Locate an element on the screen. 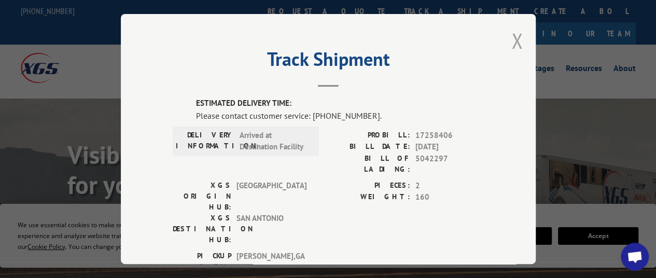 This screenshot has width=656, height=278. label: BILL OF LADING: is located at coordinates (369, 163).